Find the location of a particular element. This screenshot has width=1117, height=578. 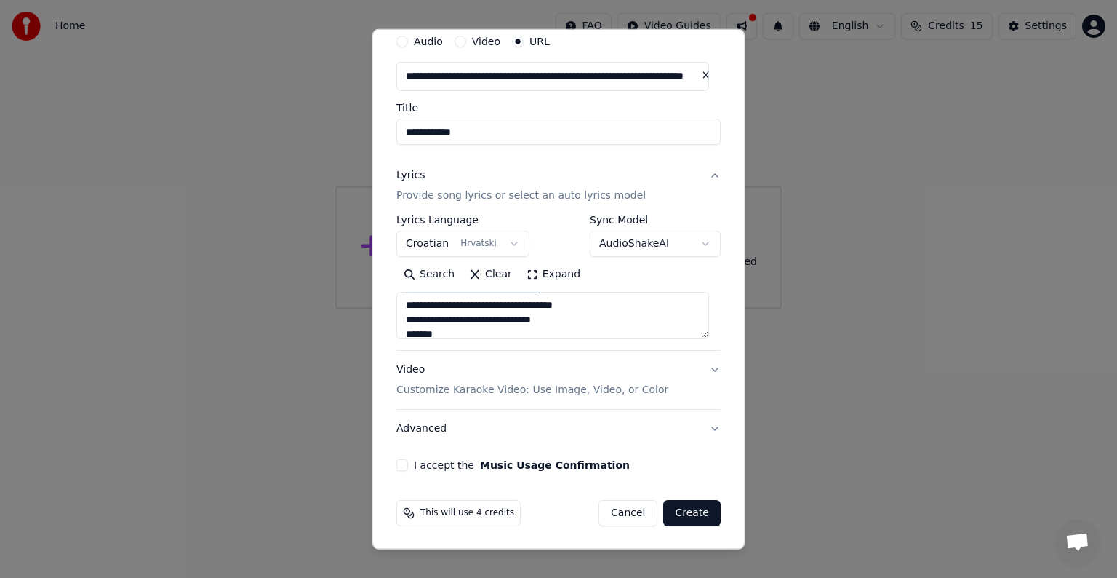

button: Clear is located at coordinates (490, 274).